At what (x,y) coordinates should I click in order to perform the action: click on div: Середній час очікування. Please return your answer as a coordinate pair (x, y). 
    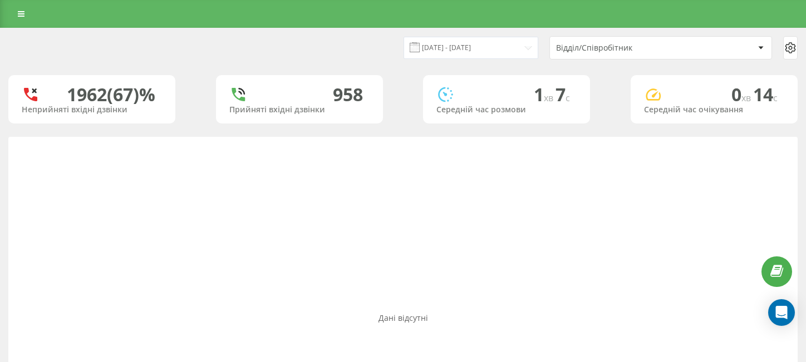
    Looking at the image, I should click on (714, 110).